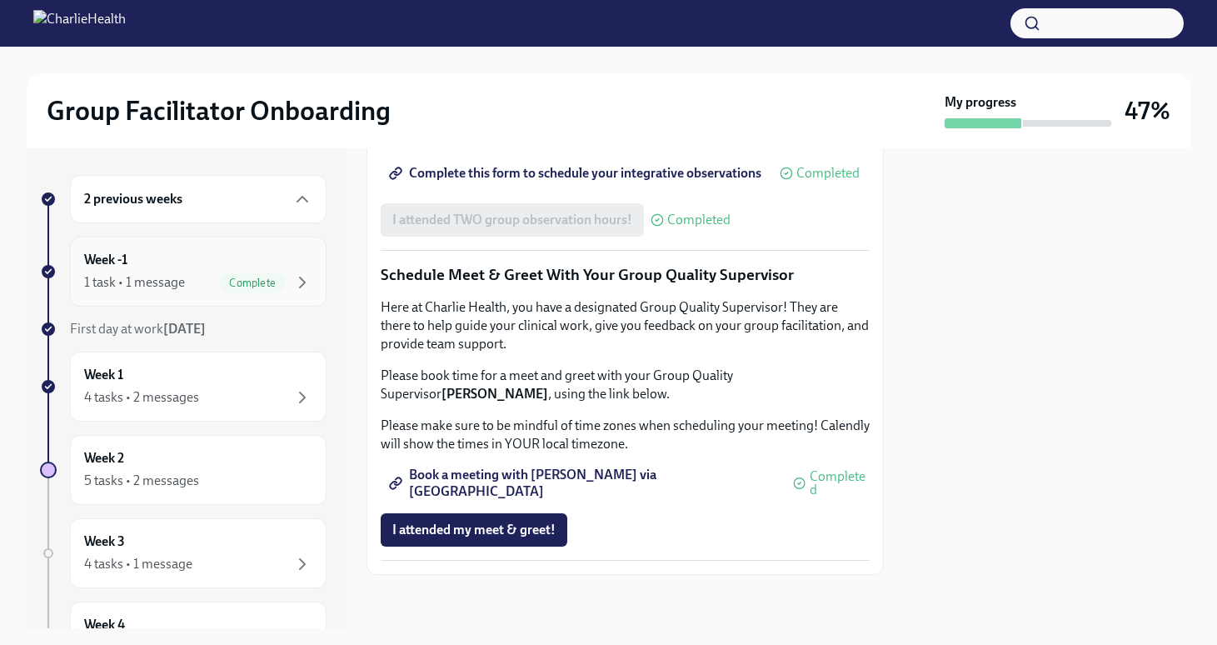  I want to click on div: 1 task • 1 message, so click(134, 282).